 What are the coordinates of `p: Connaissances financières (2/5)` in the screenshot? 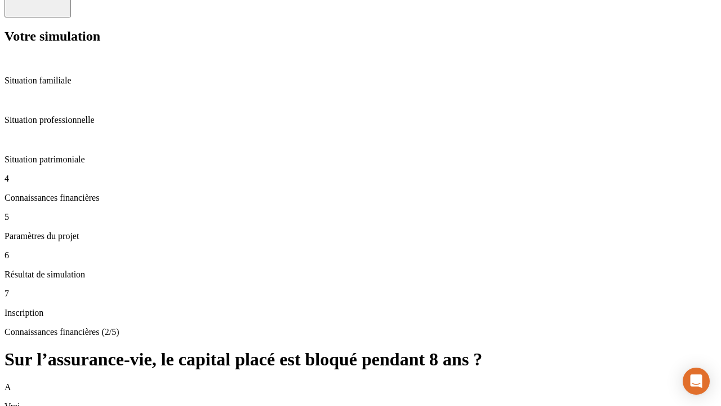 It's located at (361, 332).